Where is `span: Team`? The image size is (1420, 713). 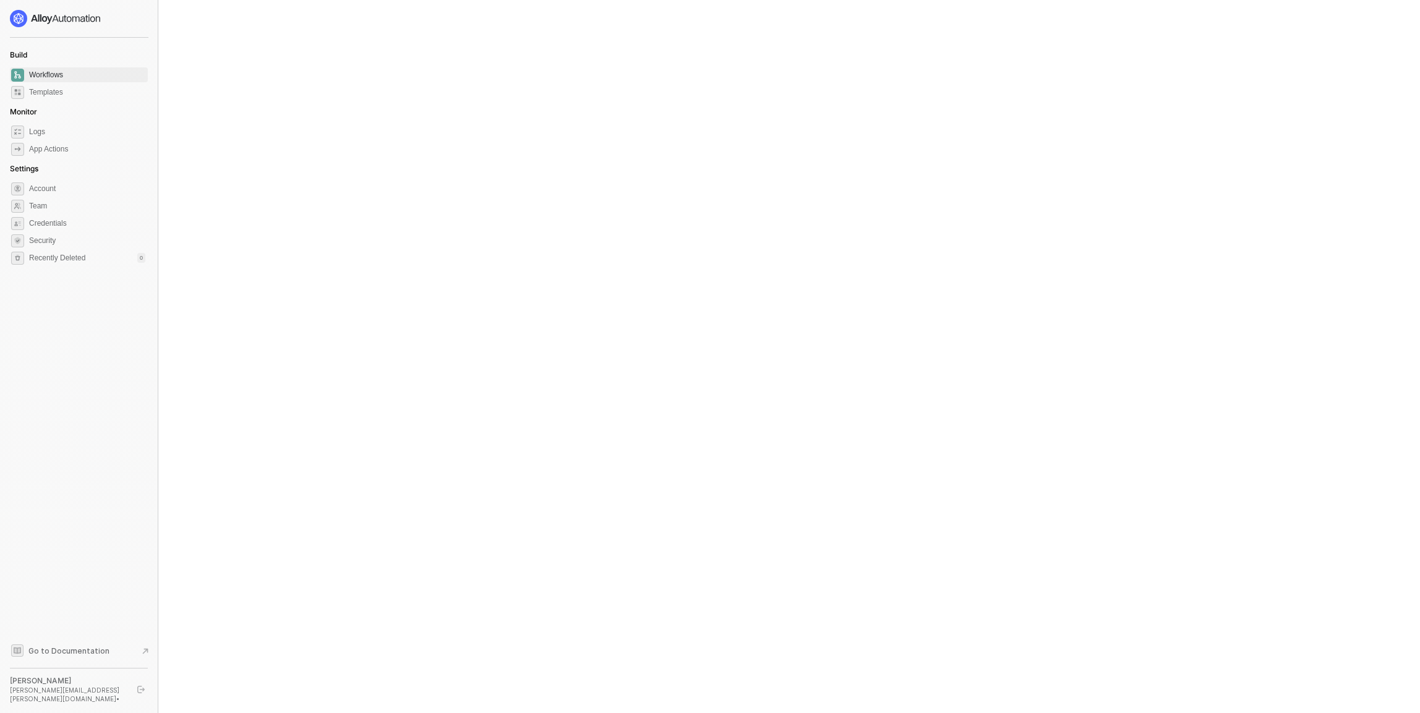
span: Team is located at coordinates (87, 206).